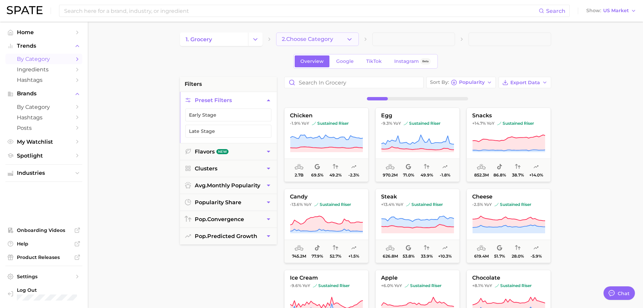 The image size is (643, 308). I want to click on button: egg-9.3% YoYsustained risersustained riser970.2m71.0%49.9%-1.8%, so click(418, 145).